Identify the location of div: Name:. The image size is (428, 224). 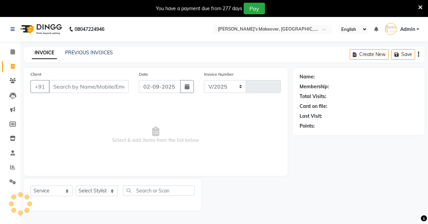
(307, 77).